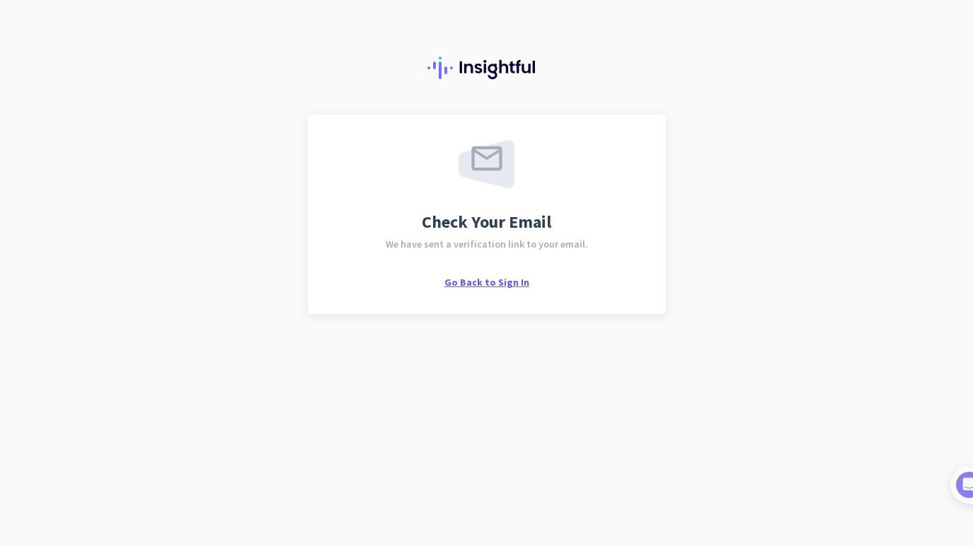 The height and width of the screenshot is (546, 973). Describe the element at coordinates (487, 68) in the screenshot. I see `img: Insightful` at that location.